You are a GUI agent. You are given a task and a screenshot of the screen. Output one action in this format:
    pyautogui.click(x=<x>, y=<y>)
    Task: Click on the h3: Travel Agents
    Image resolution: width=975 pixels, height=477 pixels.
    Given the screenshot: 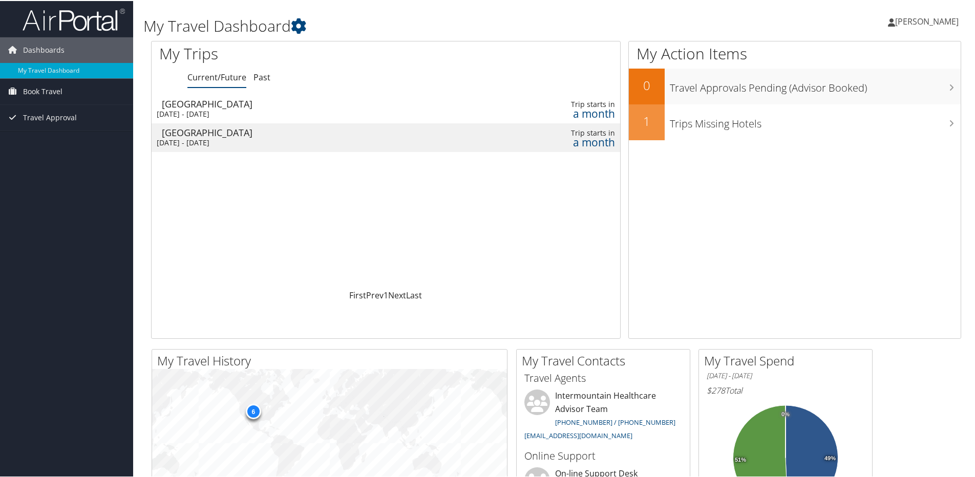 What is the action you would take?
    pyautogui.click(x=603, y=377)
    